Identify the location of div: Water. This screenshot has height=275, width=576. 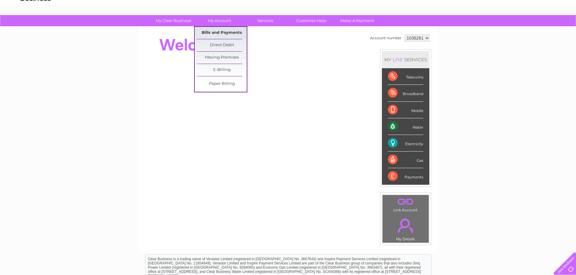
(405, 127).